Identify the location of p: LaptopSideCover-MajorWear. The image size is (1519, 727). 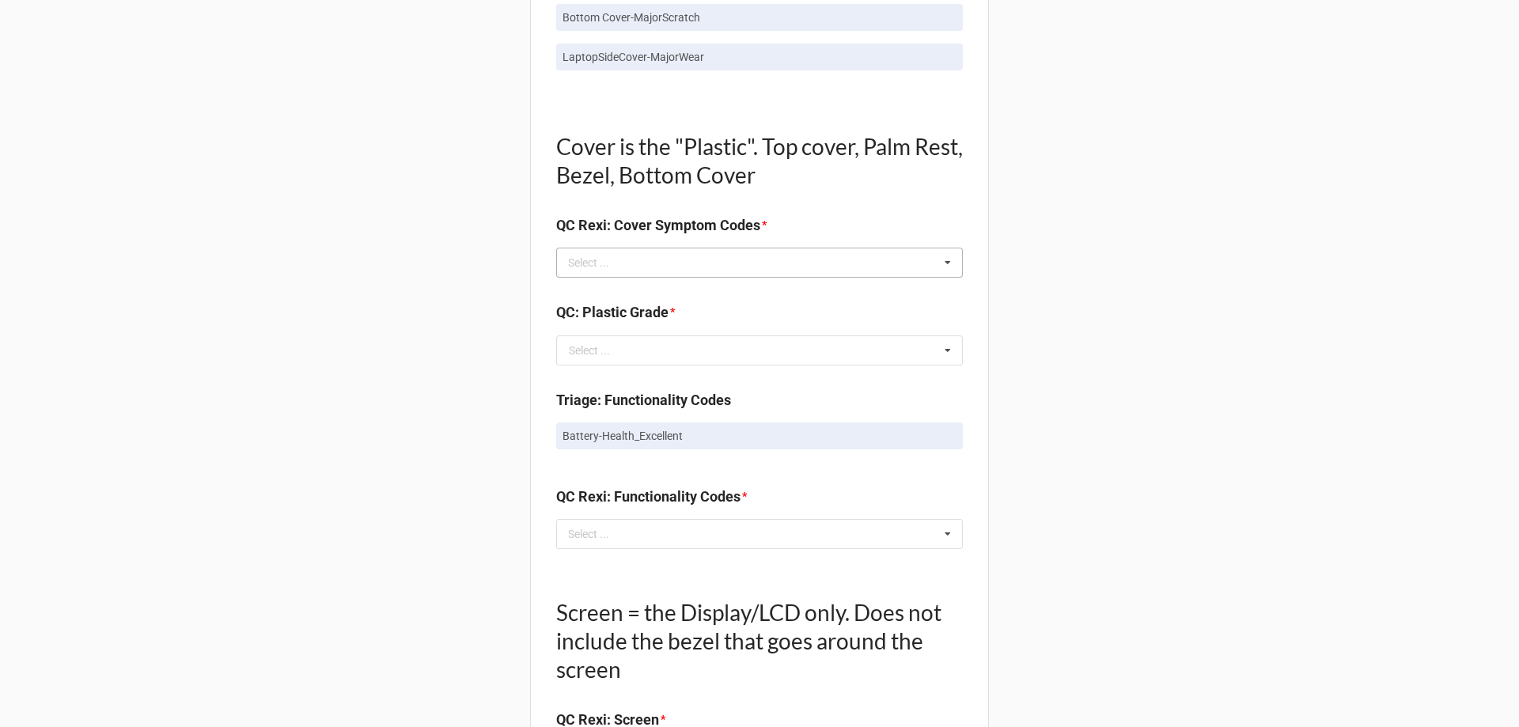
(759, 57).